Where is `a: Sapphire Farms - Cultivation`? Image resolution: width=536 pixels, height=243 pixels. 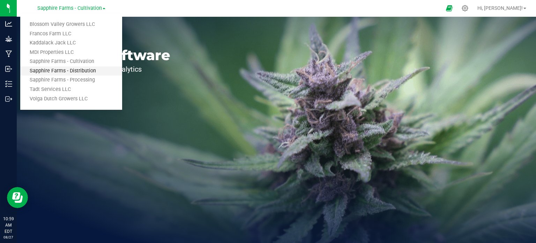
a: Sapphire Farms - Cultivation is located at coordinates (71, 61).